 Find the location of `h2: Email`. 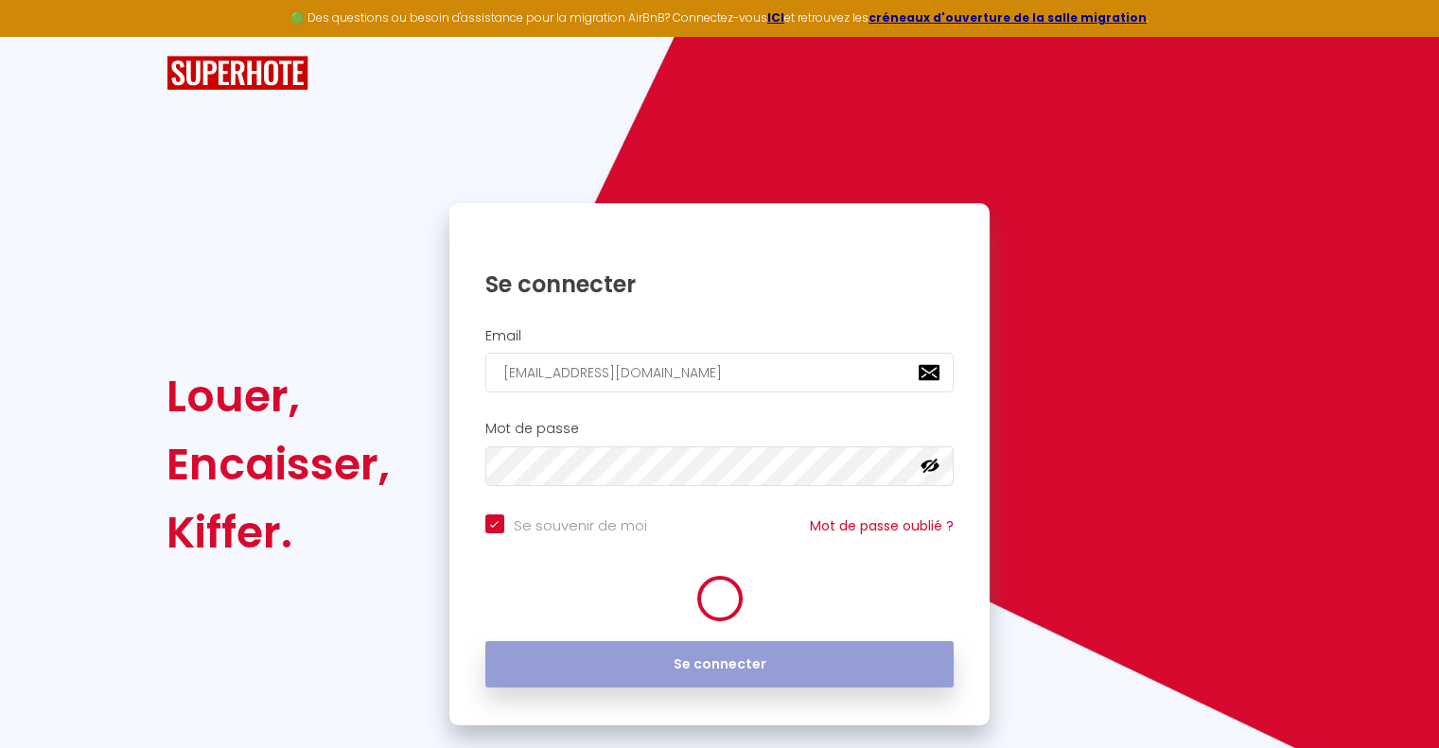

h2: Email is located at coordinates (720, 336).